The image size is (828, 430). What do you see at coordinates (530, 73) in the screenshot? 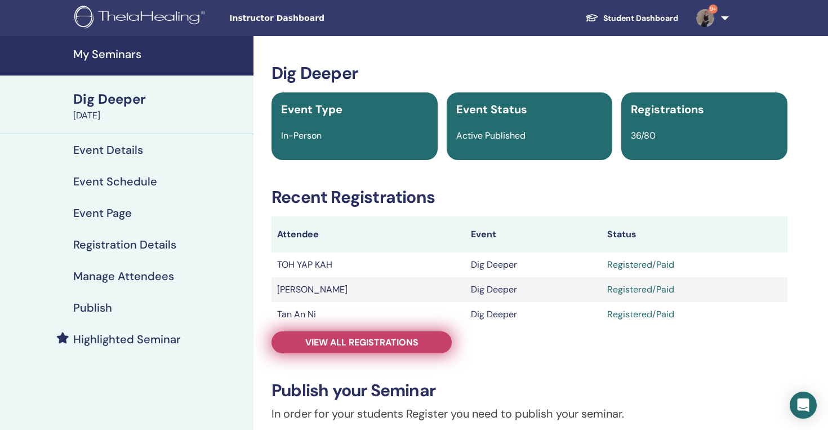
I see `h3: Dig Deeper` at bounding box center [530, 73].